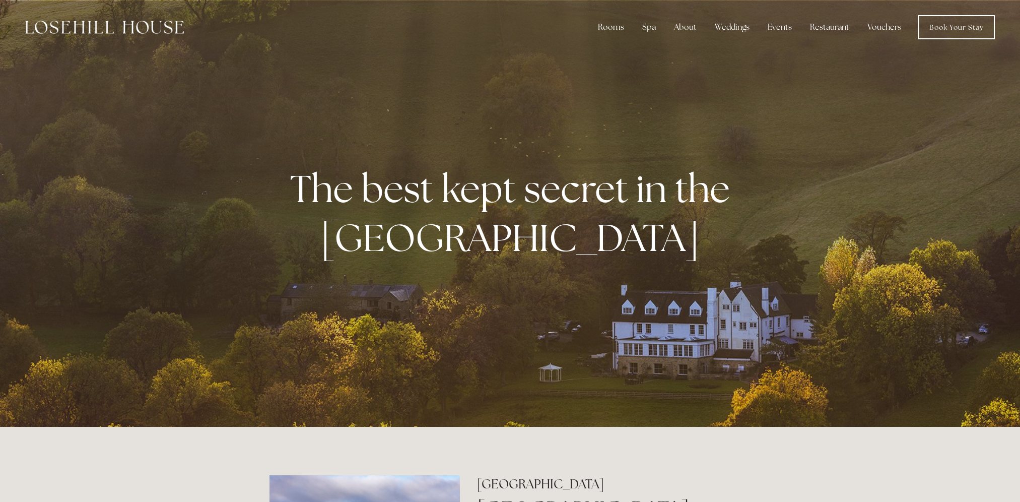 This screenshot has width=1020, height=502. What do you see at coordinates (611, 27) in the screenshot?
I see `div: Rooms` at bounding box center [611, 27].